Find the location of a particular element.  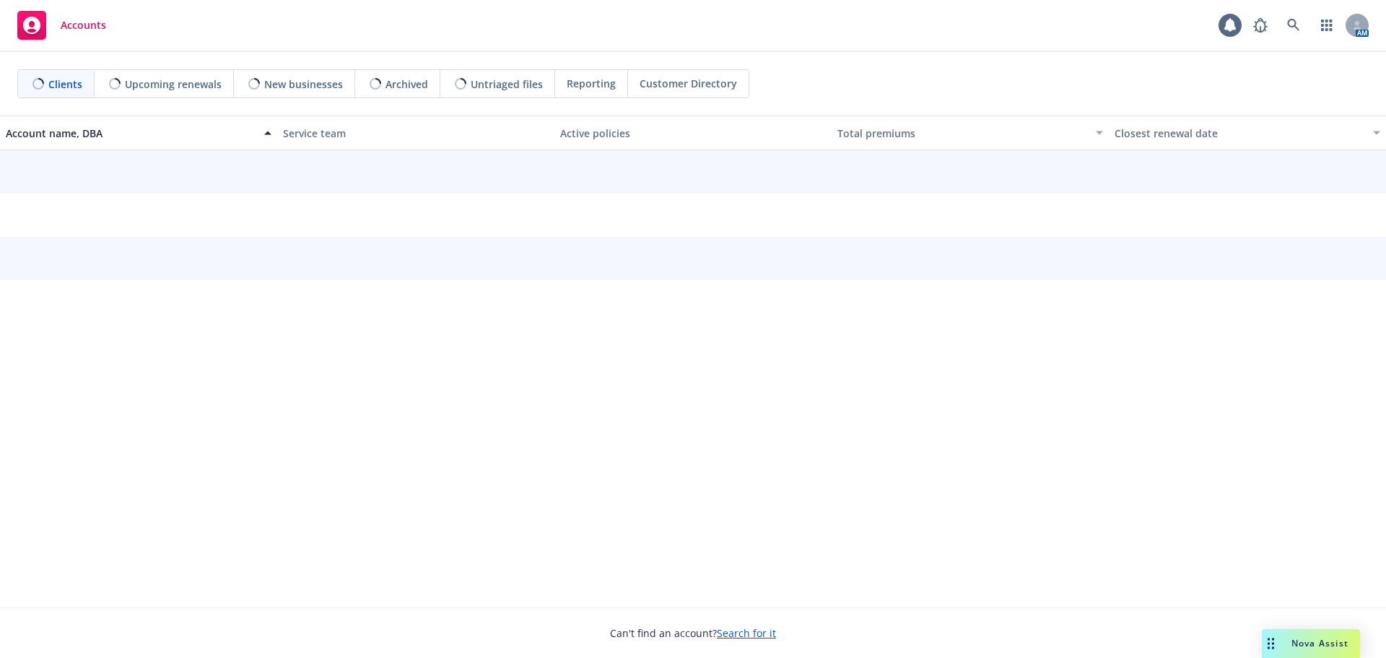

span: New businesses is located at coordinates (303, 84).